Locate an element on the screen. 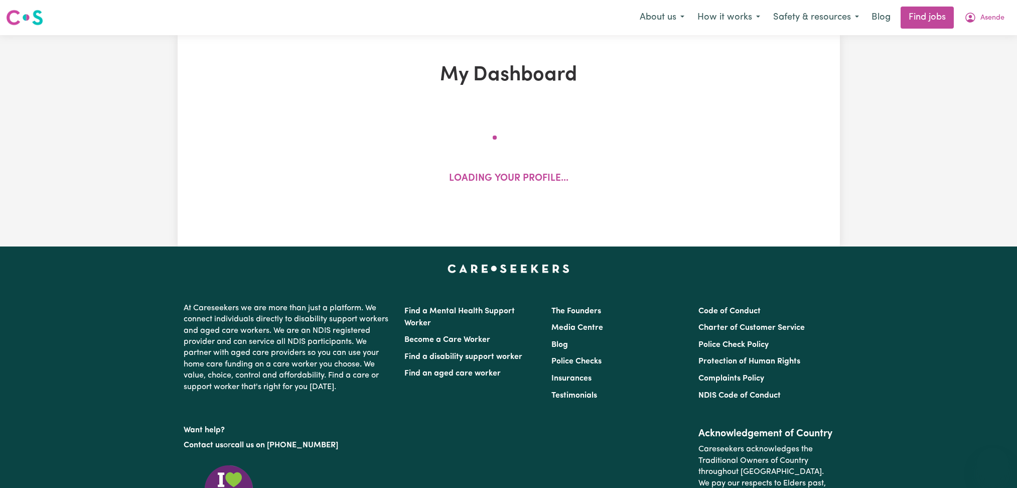 The height and width of the screenshot is (488, 1017). button: How it works is located at coordinates (729, 18).